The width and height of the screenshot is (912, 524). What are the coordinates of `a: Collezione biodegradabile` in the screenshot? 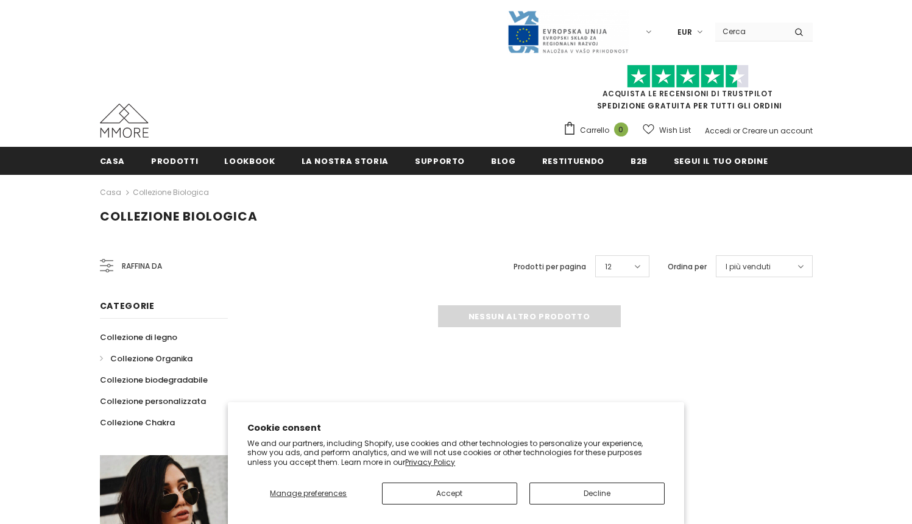 It's located at (154, 380).